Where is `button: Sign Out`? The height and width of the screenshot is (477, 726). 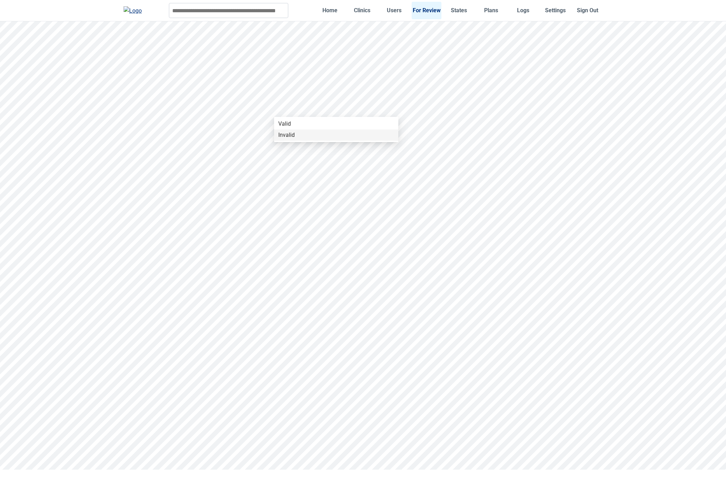
button: Sign Out is located at coordinates (587, 10).